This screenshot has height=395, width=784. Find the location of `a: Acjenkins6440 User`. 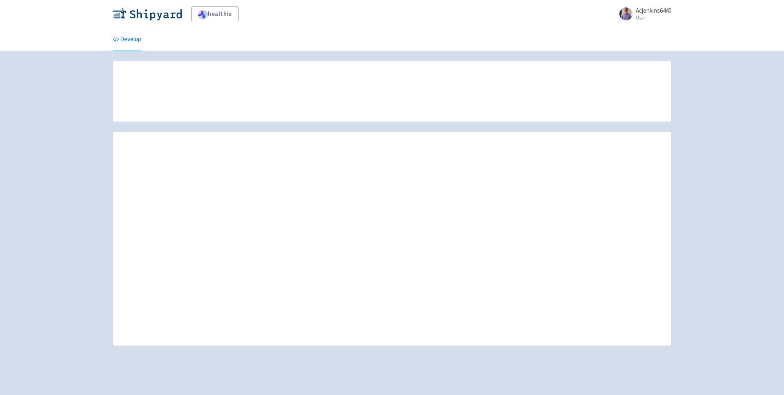

a: Acjenkins6440 User is located at coordinates (643, 14).